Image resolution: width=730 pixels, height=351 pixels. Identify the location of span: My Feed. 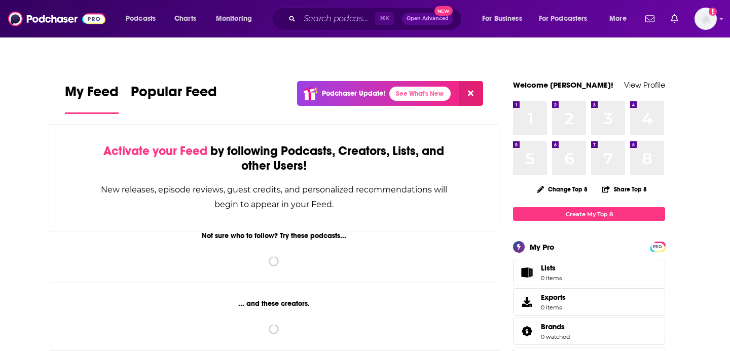
(92, 95).